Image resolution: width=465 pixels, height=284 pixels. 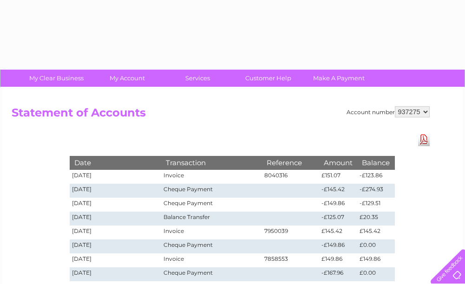 I want to click on a: My Clear Business, so click(x=56, y=78).